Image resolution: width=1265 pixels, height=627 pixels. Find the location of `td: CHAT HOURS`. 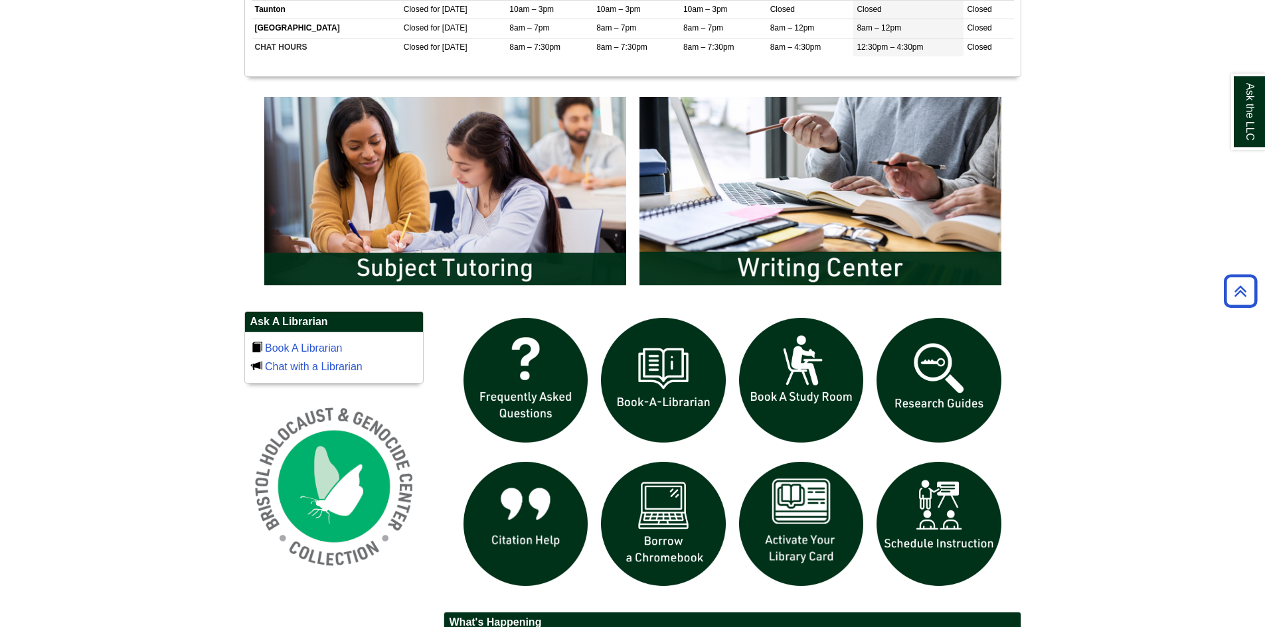

td: CHAT HOURS is located at coordinates (326, 47).